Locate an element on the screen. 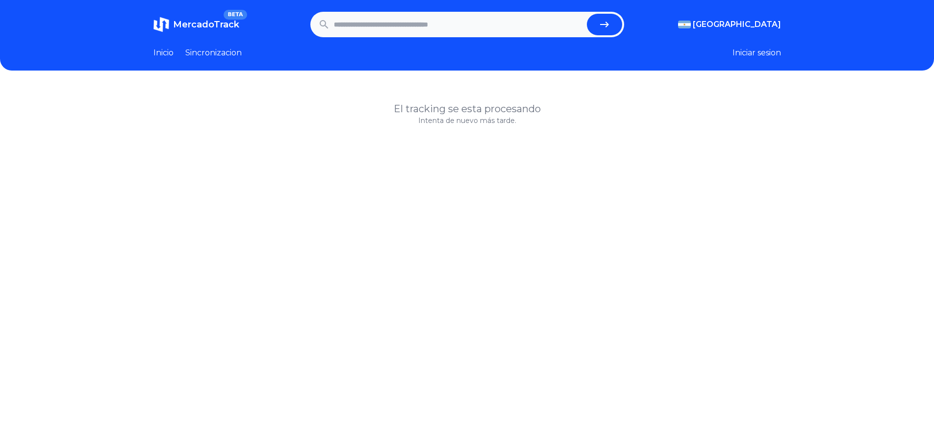 This screenshot has width=934, height=439. span: BETA is located at coordinates (235, 15).